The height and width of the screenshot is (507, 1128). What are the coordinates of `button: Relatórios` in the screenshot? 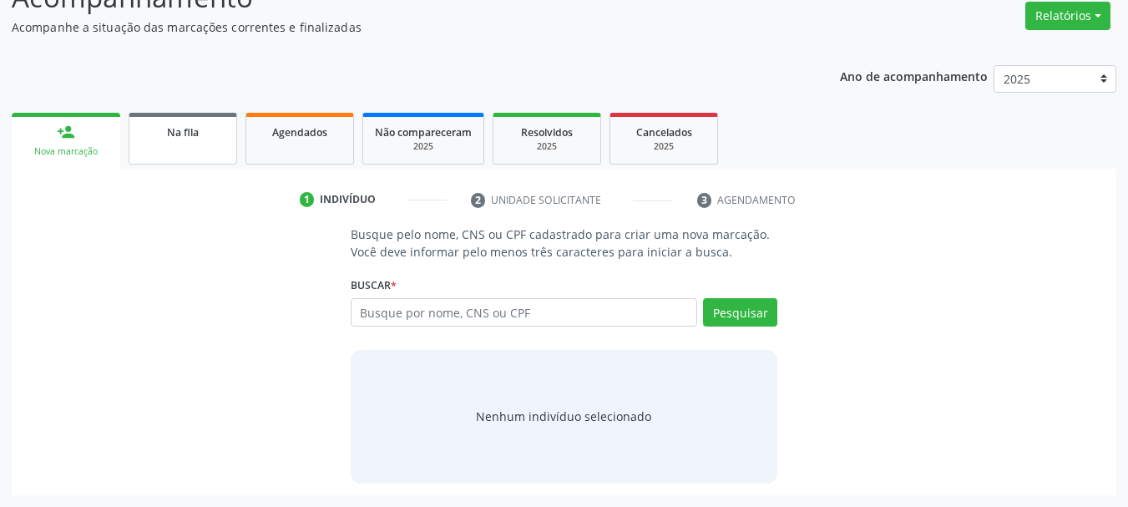 It's located at (1068, 16).